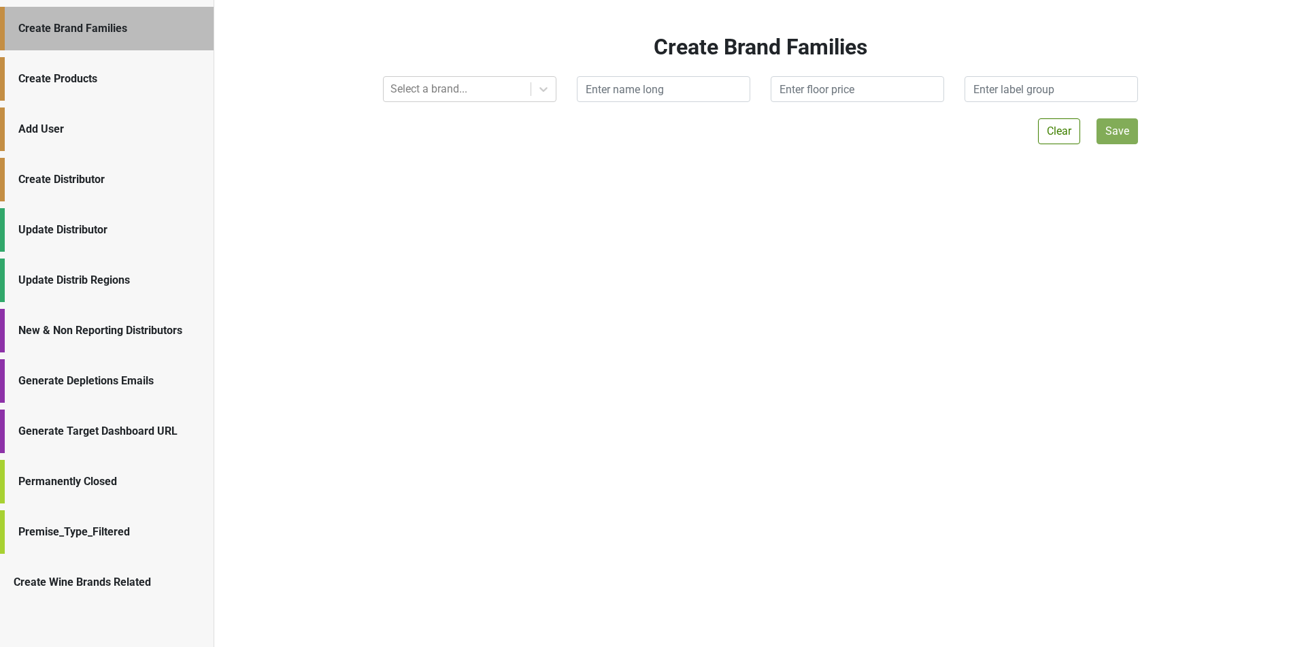  What do you see at coordinates (663, 89) in the screenshot?
I see `input: Enter name long` at bounding box center [663, 89].